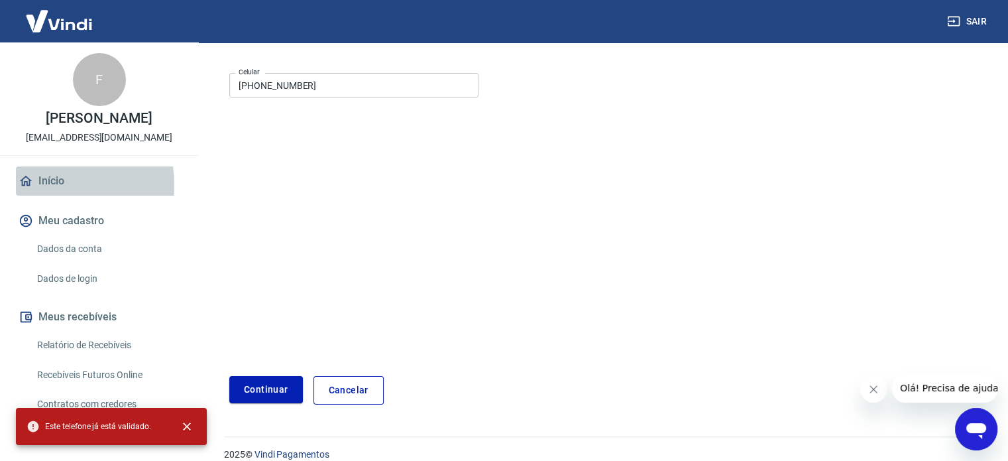 The height and width of the screenshot is (461, 1008). What do you see at coordinates (969, 21) in the screenshot?
I see `button: Sair` at bounding box center [969, 21].